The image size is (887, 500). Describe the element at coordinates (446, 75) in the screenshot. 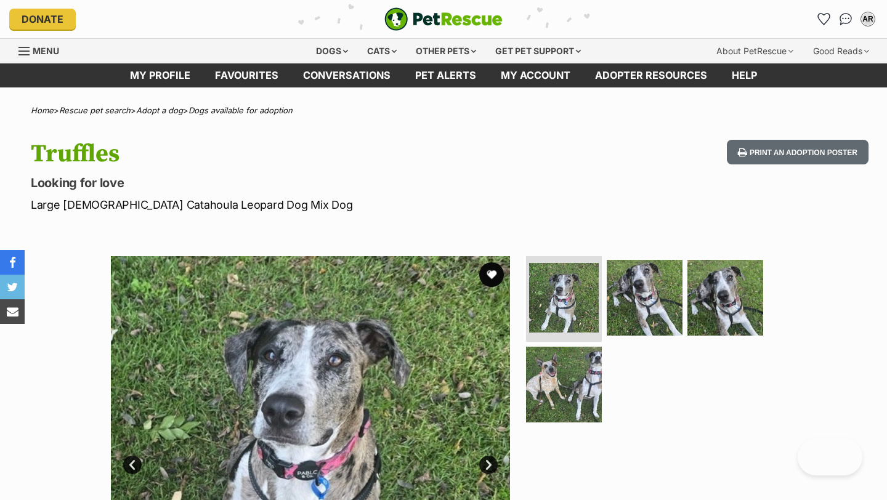

I see `a: Pet alerts` at that location.